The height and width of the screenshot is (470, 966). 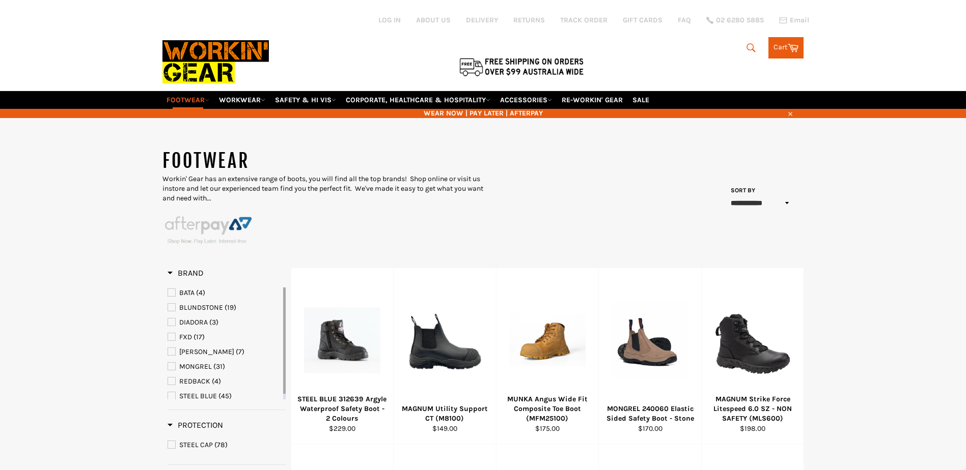 I want to click on span: Protection, so click(x=195, y=425).